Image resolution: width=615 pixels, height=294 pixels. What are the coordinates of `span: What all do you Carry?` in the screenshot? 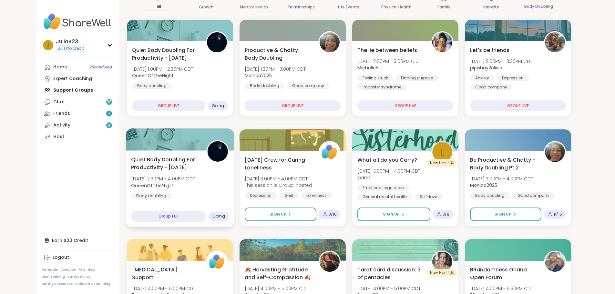 It's located at (387, 160).